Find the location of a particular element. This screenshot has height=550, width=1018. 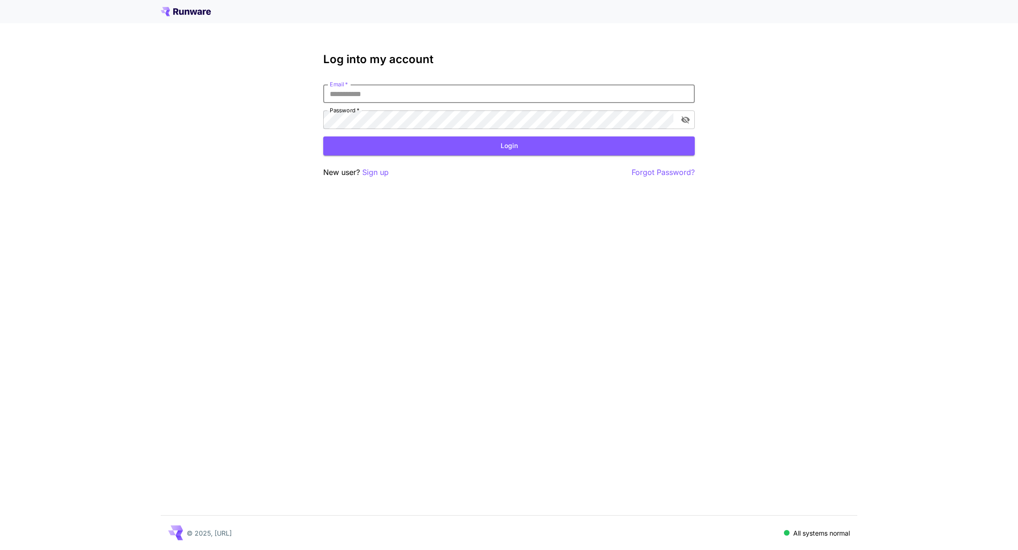

button: Forgot Password? is located at coordinates (663, 172).